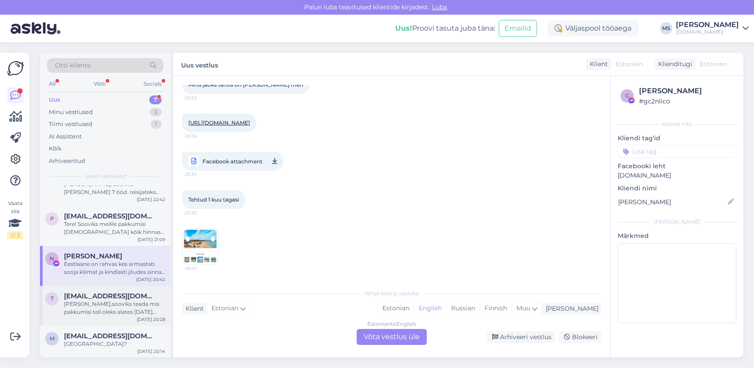  What do you see at coordinates (214, 199) in the screenshot?
I see `span: Tehtud 1 kuu tagasi` at bounding box center [214, 199].